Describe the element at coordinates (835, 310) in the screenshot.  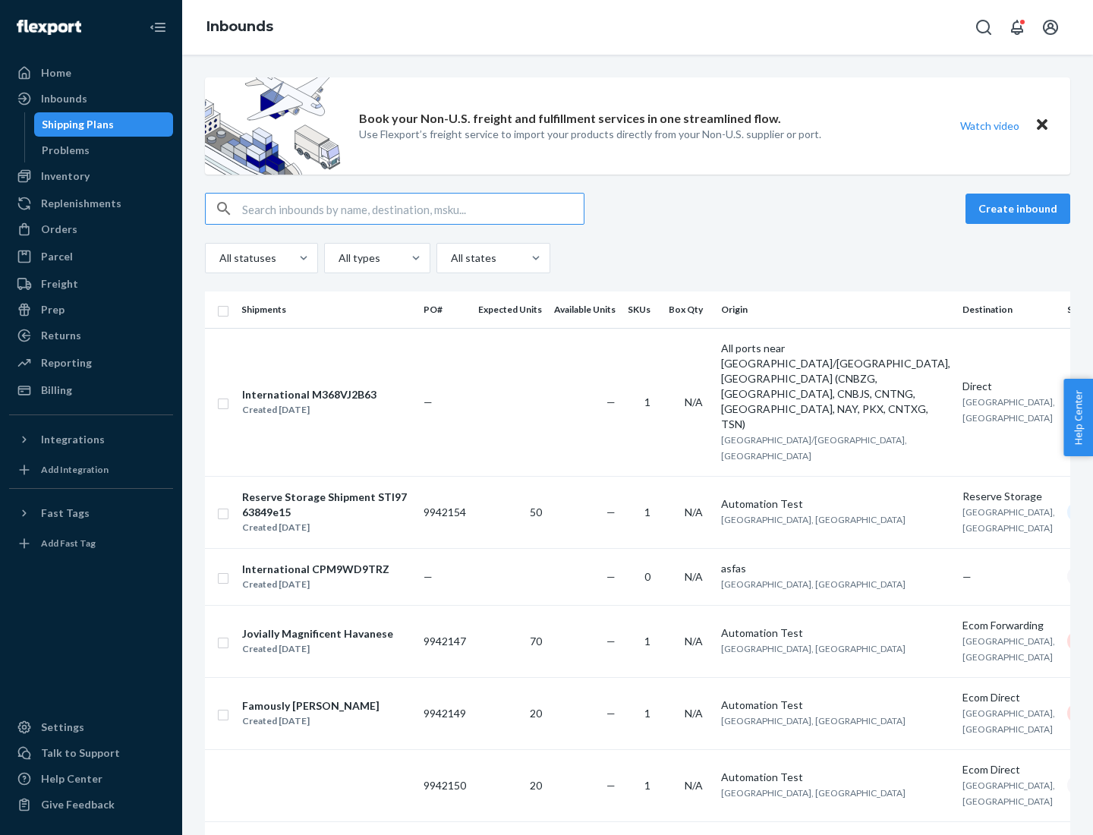
I see `th: Origin` at that location.